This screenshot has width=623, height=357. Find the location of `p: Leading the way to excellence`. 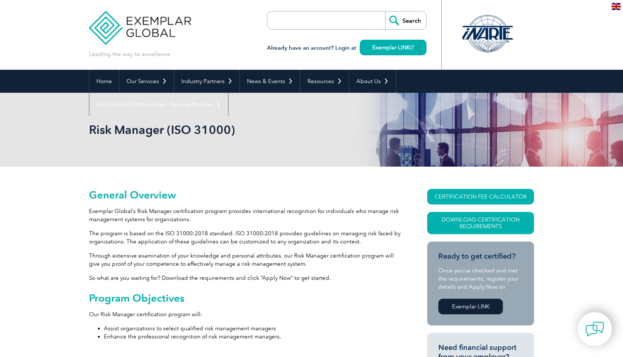

p: Leading the way to excellence is located at coordinates (129, 54).